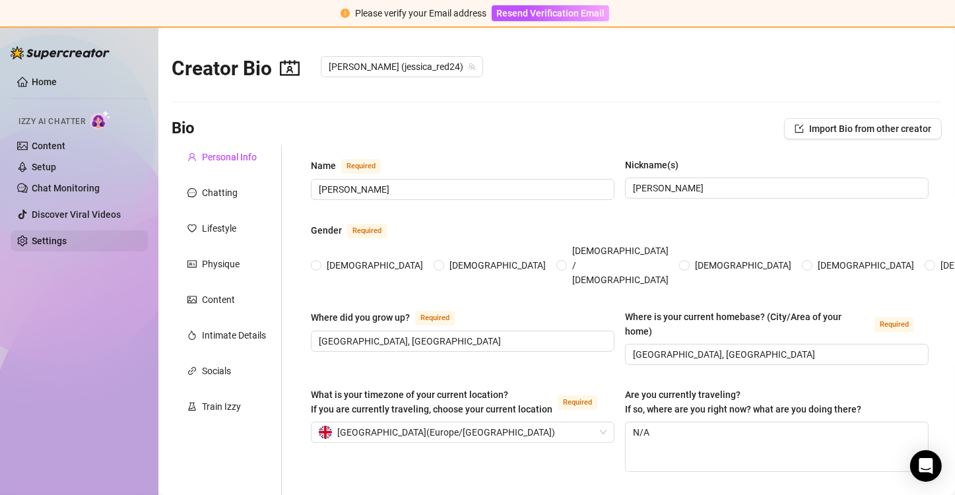  Describe the element at coordinates (926, 466) in the screenshot. I see `div: Open Intercom Messenger` at that location.